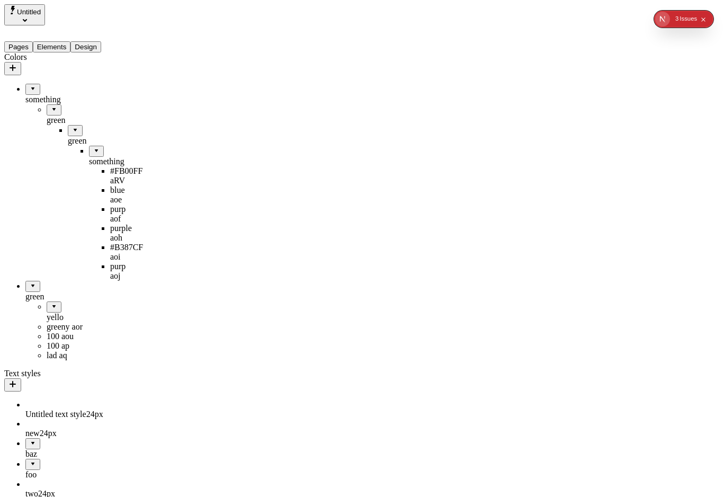 The image size is (724, 497). Describe the element at coordinates (52, 47) in the screenshot. I see `button: Elements` at that location.